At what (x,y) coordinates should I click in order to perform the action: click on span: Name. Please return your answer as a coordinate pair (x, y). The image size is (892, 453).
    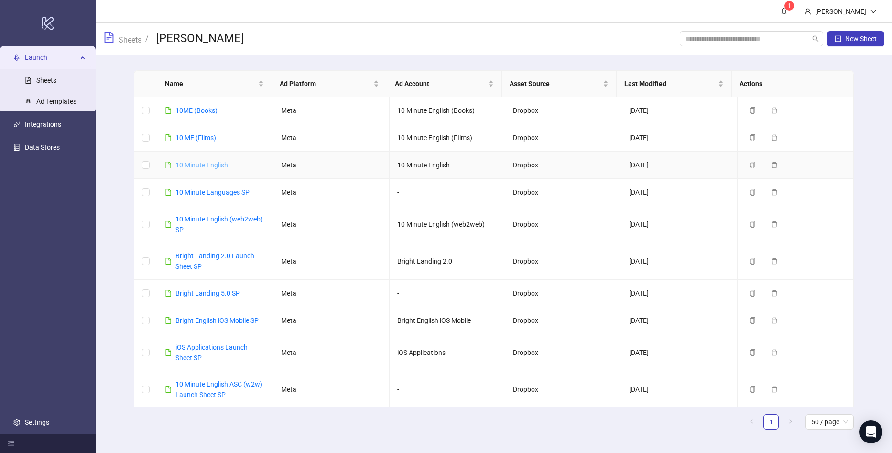
    Looking at the image, I should click on (210, 84).